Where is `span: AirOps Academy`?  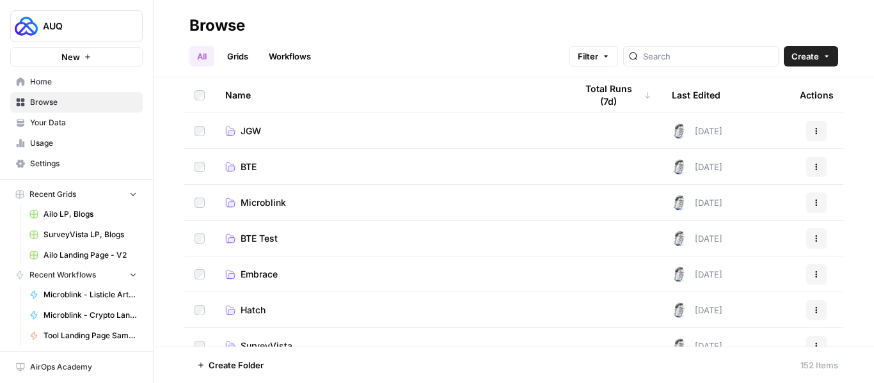 span: AirOps Academy is located at coordinates (83, 367).